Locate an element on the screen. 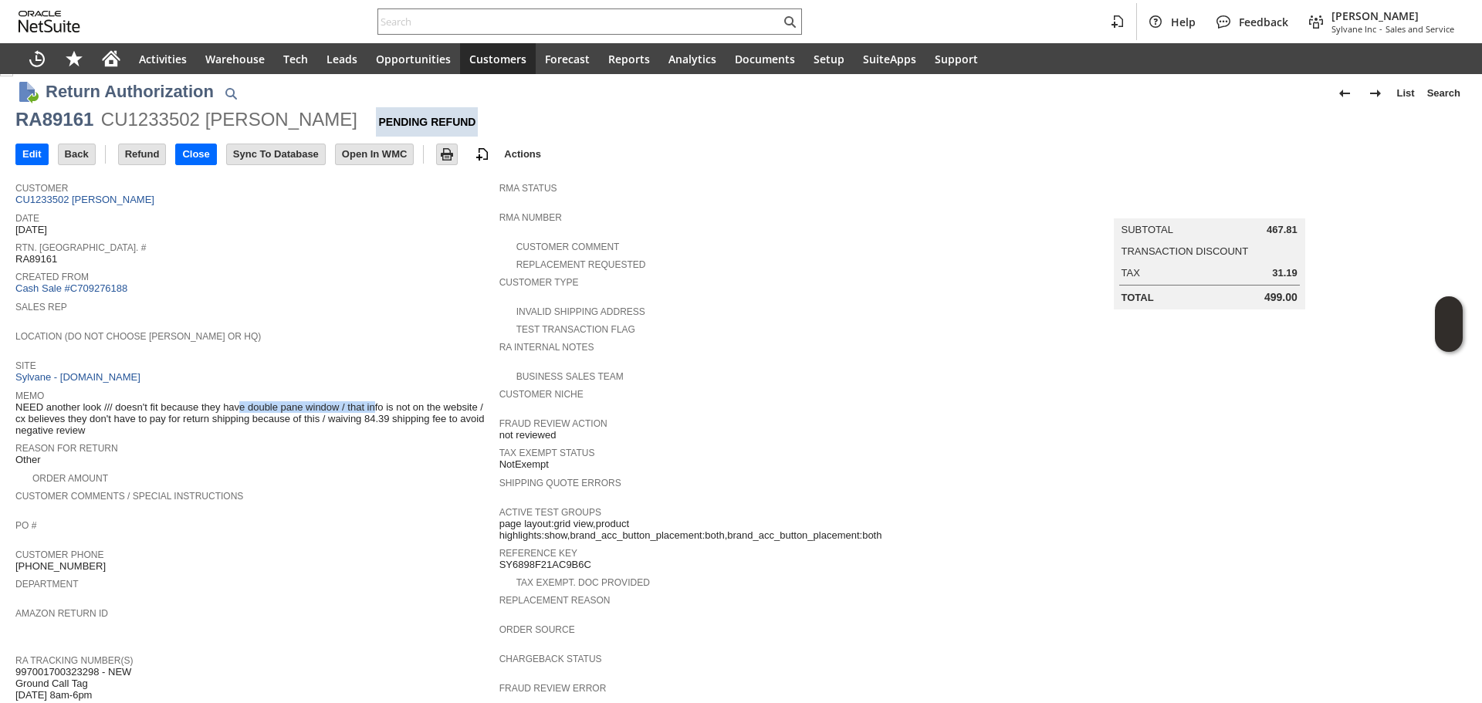 The image size is (1482, 703). span: Setup is located at coordinates (829, 59).